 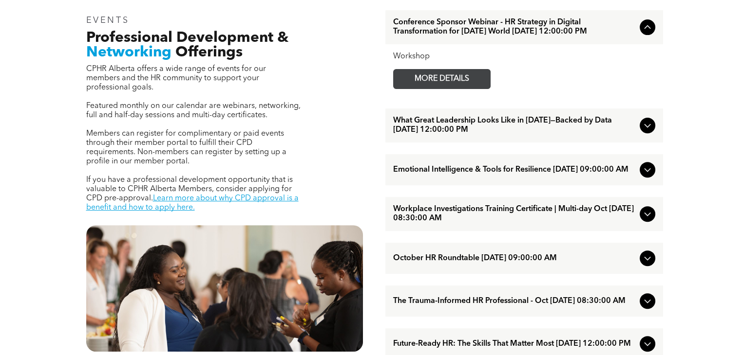 What do you see at coordinates (192, 203) in the screenshot?
I see `a: Learn more about why CPD approval is a benefit and how to apply here.` at bounding box center [192, 203].